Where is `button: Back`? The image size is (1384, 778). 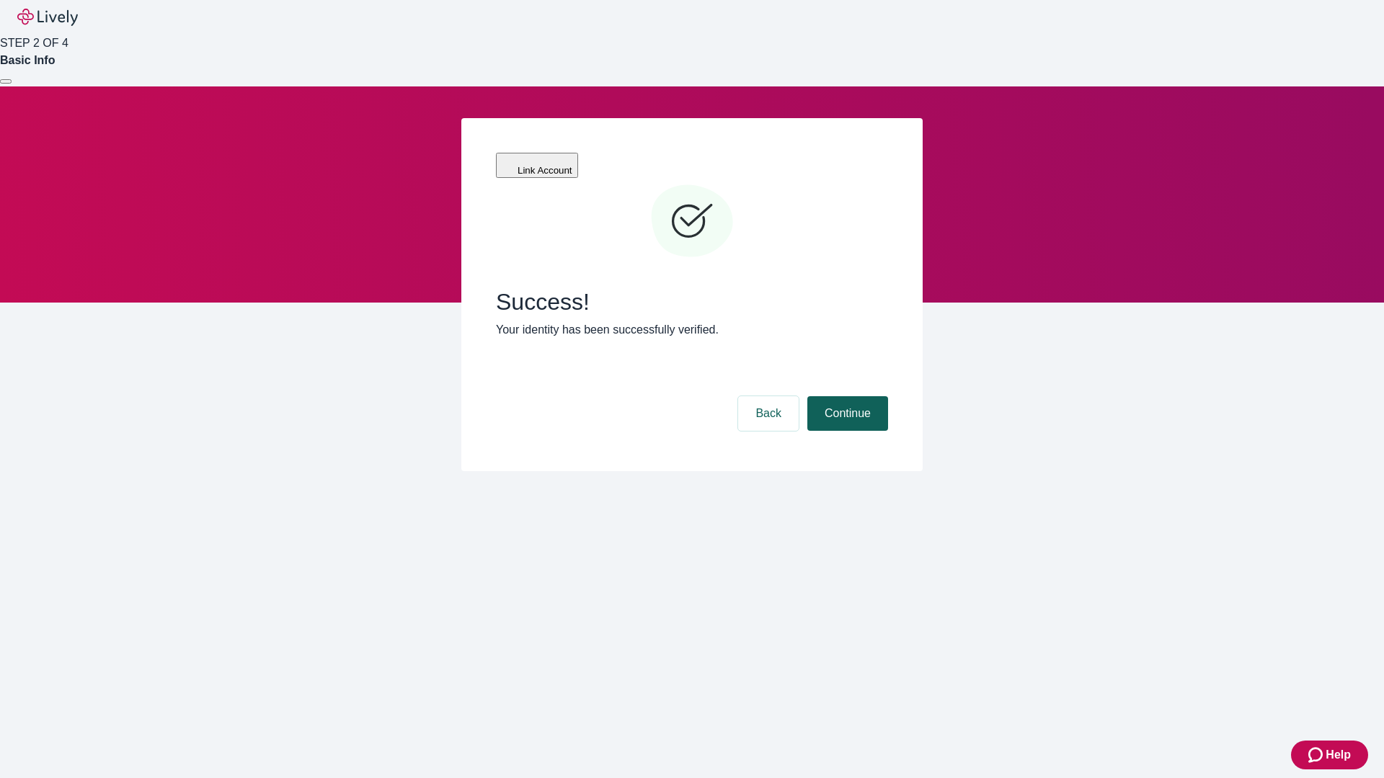 button: Back is located at coordinates (768, 414).